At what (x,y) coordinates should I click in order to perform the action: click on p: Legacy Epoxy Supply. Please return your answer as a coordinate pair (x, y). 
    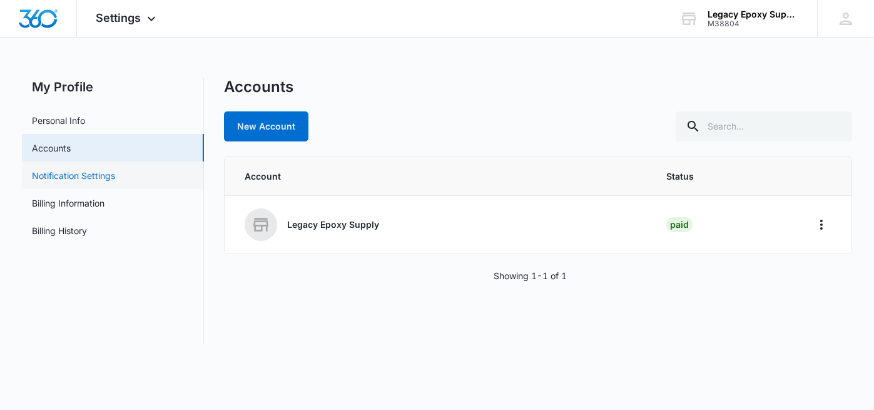
    Looking at the image, I should click on (333, 225).